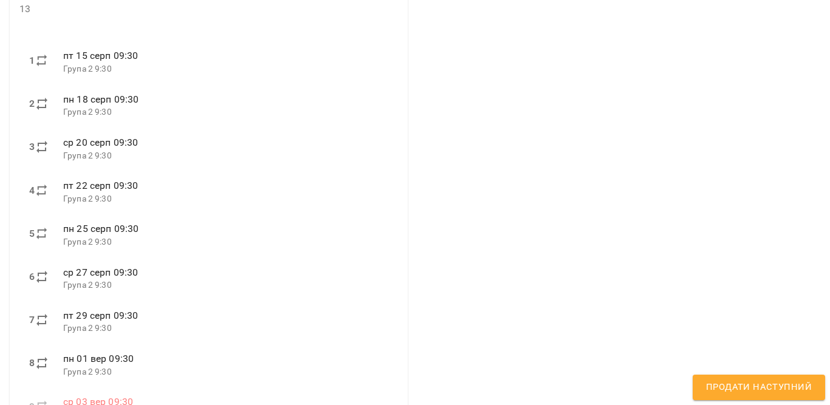 This screenshot has height=405, width=830. I want to click on label: 3, so click(32, 147).